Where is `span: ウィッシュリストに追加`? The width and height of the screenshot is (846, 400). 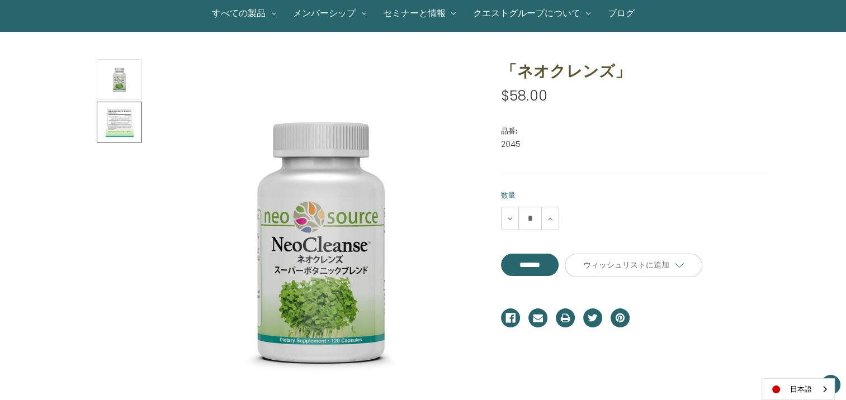
span: ウィッシュリストに追加 is located at coordinates (626, 265).